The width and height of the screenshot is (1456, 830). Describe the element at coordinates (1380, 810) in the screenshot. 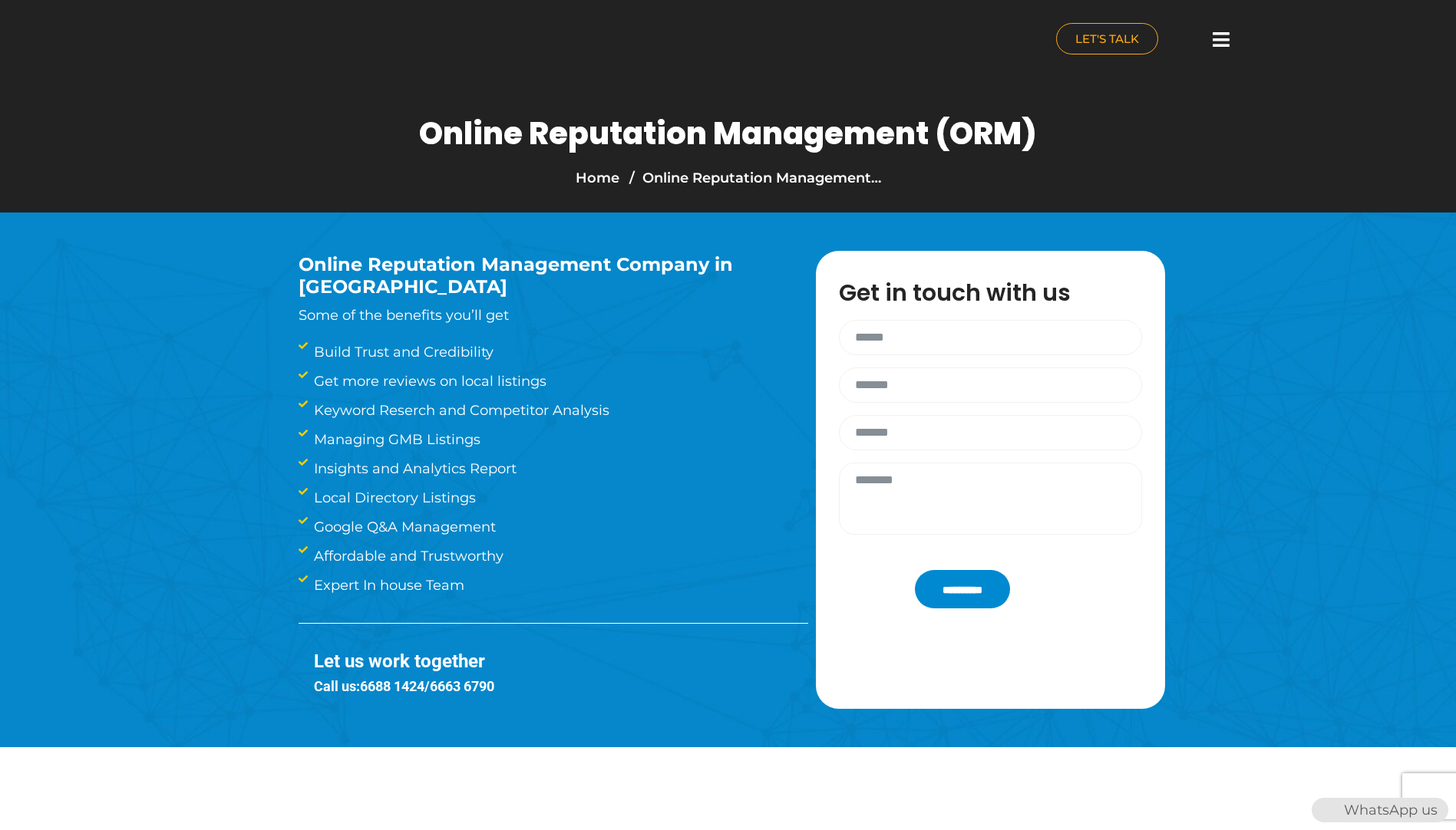

I see `a: WhatsAppWhatsApp us` at that location.